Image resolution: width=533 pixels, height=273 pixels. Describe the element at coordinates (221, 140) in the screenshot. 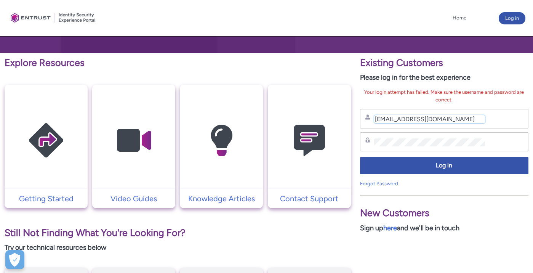

I see `img: Knowledge Articles` at that location.